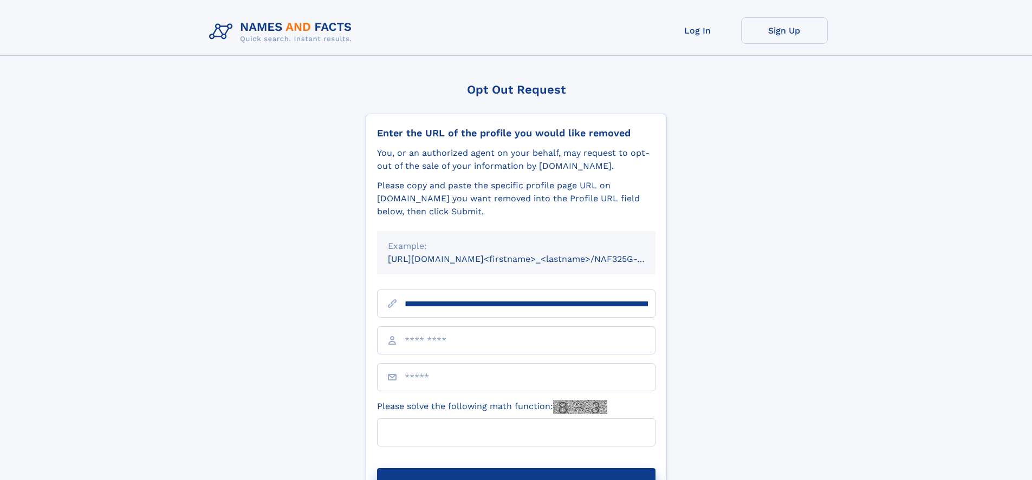 The width and height of the screenshot is (1032, 480). Describe the element at coordinates (516, 160) in the screenshot. I see `div: You, or an authorized agent on your behalf, may request to opt-out of the sale of your informatio...` at that location.